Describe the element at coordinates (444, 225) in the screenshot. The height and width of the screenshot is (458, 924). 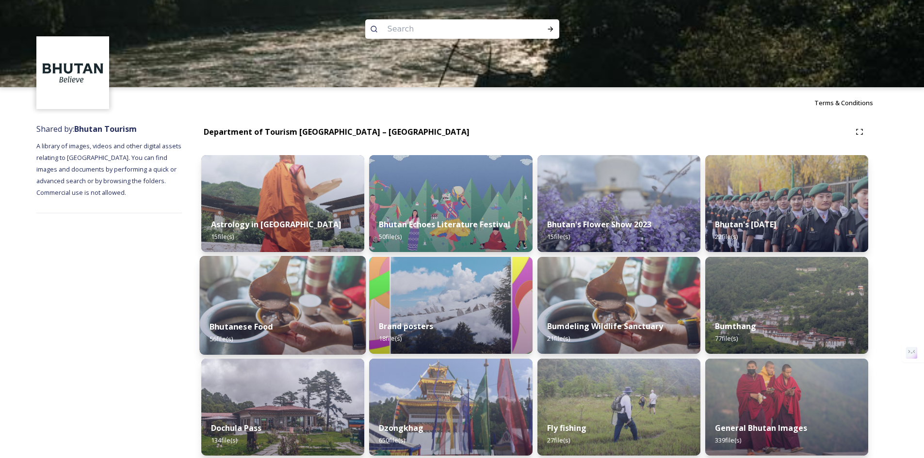
I see `strong: Bhutan Echoes Literature Festival` at that location.